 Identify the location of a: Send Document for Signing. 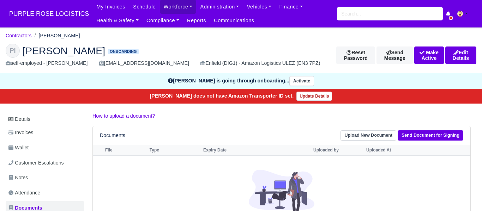
(430, 135).